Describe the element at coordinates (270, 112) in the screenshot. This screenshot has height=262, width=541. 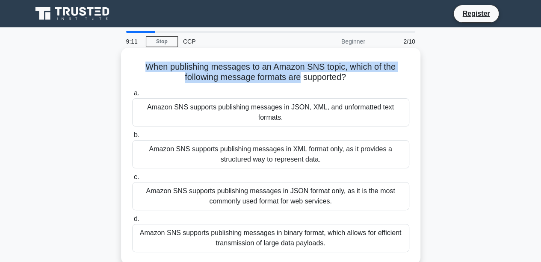
I see `div: Amazon SNS supports publishing messages in JSON, XML, and unformatted text formats.` at that location.